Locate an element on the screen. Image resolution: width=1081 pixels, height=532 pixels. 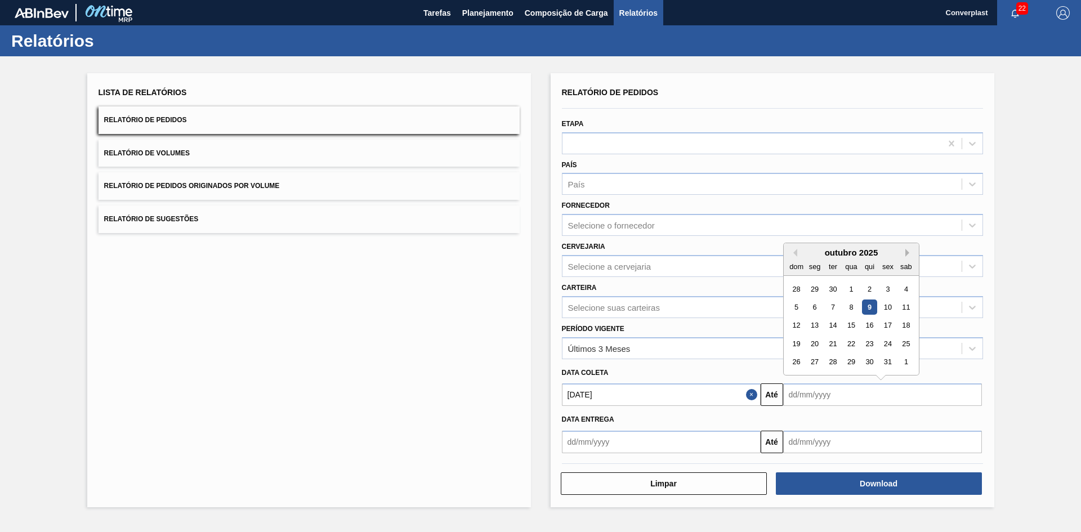
div: Selecione suas carteiras is located at coordinates (614, 307).